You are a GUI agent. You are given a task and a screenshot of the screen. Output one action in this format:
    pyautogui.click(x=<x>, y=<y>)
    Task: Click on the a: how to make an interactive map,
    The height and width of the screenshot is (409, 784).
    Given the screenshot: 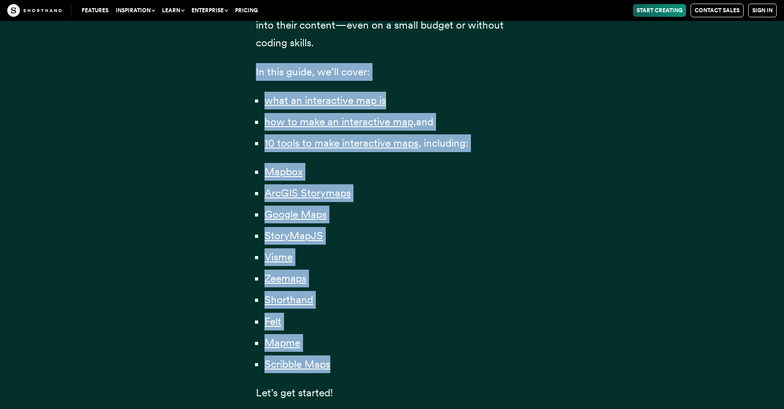 What is the action you would take?
    pyautogui.click(x=340, y=122)
    